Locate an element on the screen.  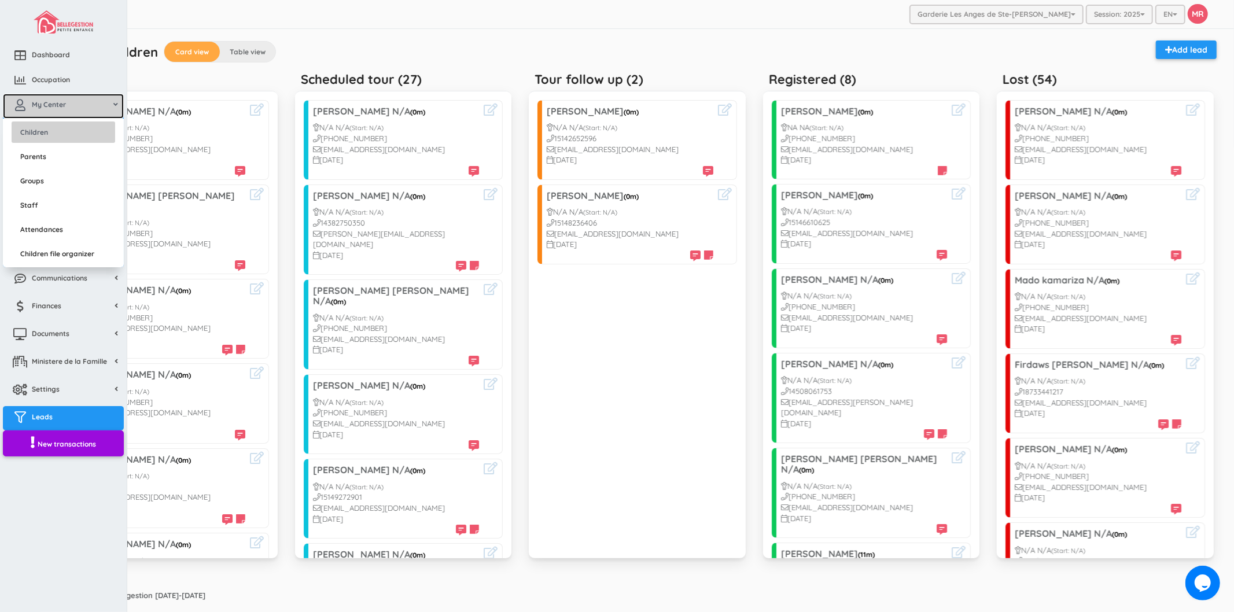
span: (11m) is located at coordinates (866, 554).